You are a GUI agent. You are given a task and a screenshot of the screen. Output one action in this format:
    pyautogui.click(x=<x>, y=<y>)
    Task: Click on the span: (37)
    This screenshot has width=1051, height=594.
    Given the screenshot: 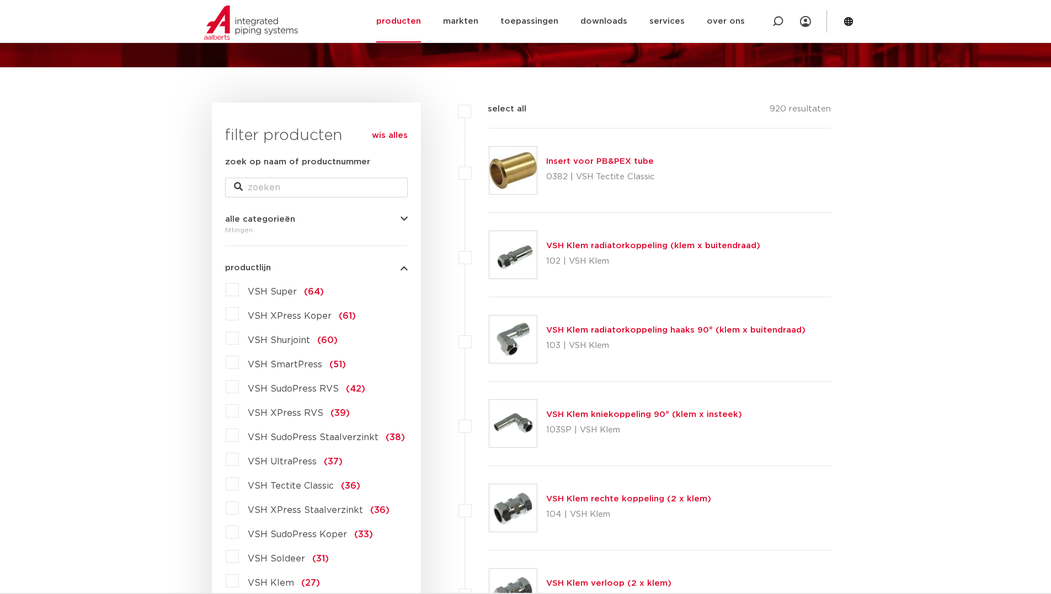 What is the action you would take?
    pyautogui.click(x=333, y=462)
    